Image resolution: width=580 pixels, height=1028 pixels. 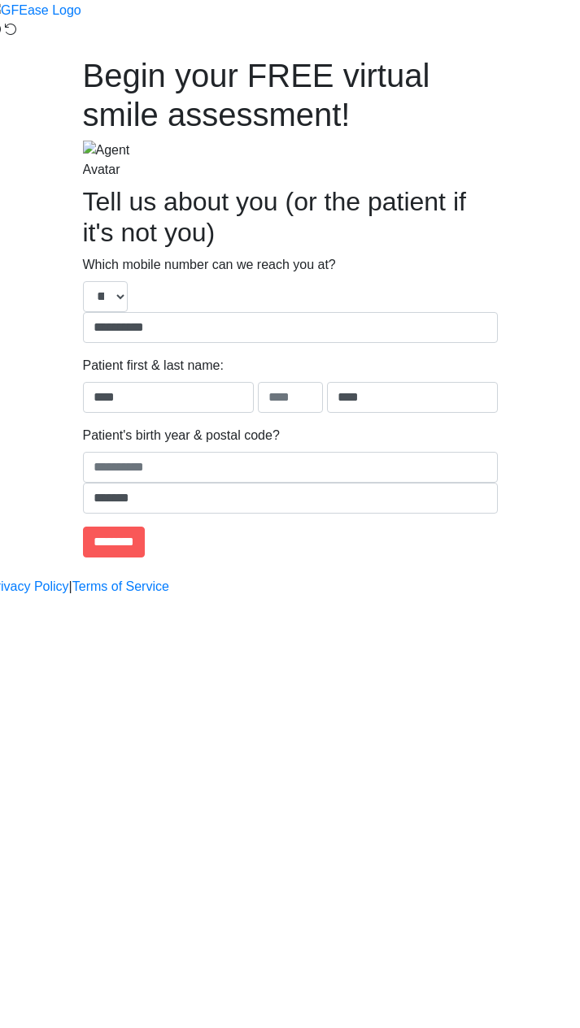 I want to click on label: Patient's birth year & postal code?, so click(x=181, y=436).